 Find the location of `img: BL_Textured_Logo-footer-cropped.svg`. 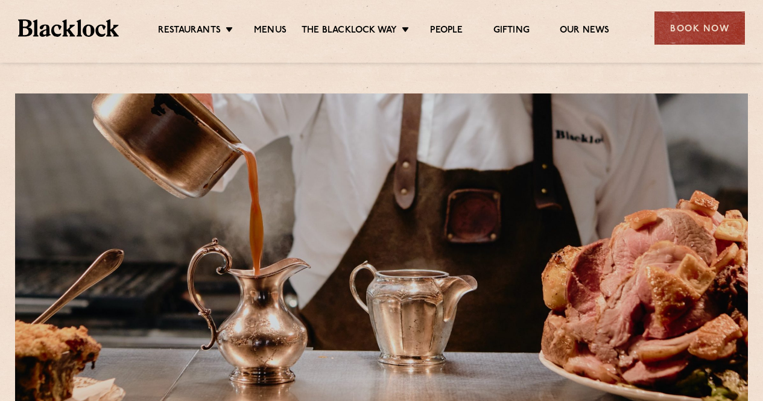

img: BL_Textured_Logo-footer-cropped.svg is located at coordinates (68, 28).